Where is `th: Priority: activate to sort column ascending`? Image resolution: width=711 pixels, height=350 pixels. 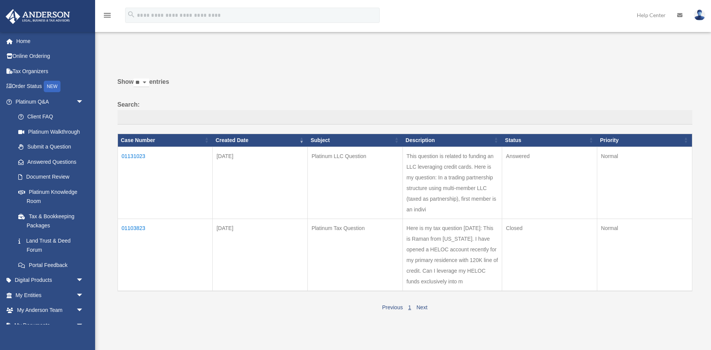 th: Priority: activate to sort column ascending is located at coordinates (645, 140).